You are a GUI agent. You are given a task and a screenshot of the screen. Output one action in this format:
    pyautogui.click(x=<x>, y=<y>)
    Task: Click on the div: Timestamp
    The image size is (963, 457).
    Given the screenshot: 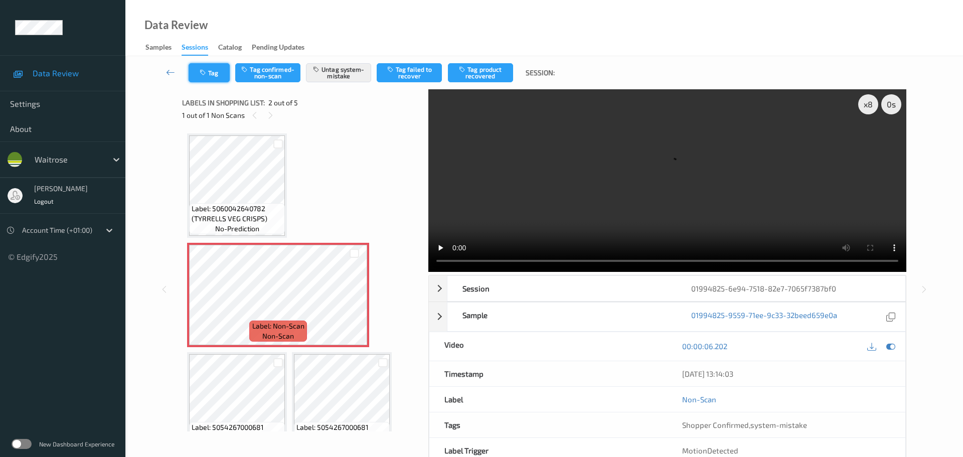 What is the action you would take?
    pyautogui.click(x=548, y=374)
    